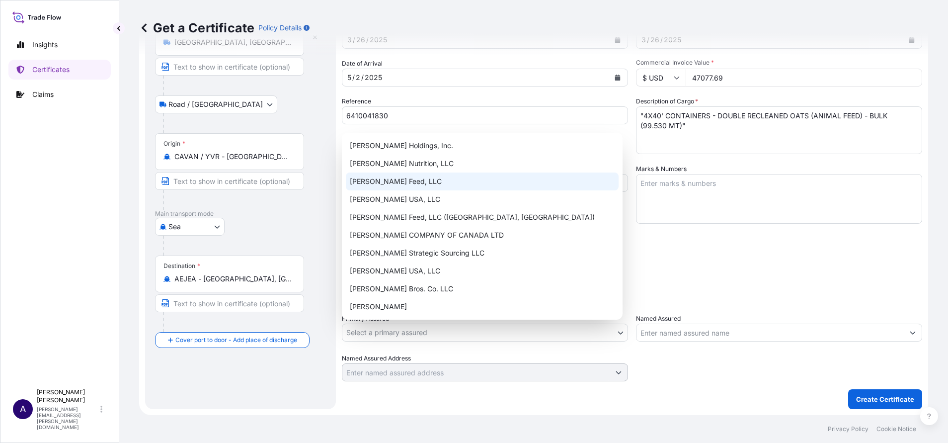 Image resolution: width=948 pixels, height=443 pixels. What do you see at coordinates (197, 28) in the screenshot?
I see `p: Get a Certificate` at bounding box center [197, 28].